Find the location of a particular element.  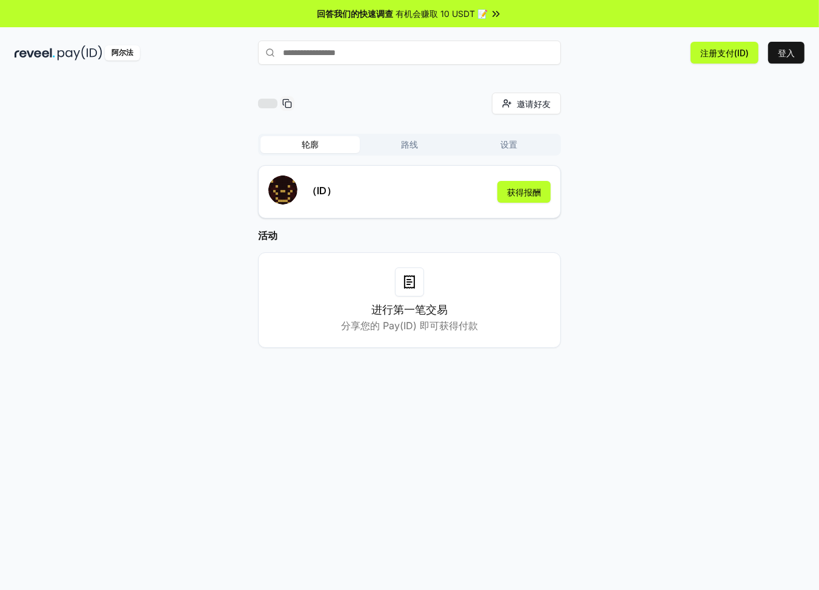

img: 付款编号 is located at coordinates (80, 53).